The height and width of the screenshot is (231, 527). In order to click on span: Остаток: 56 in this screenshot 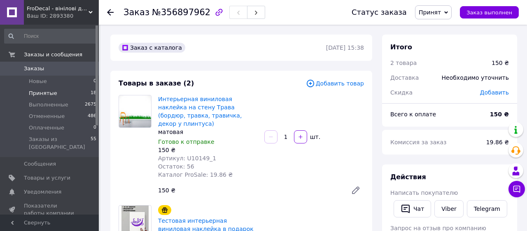, I will do `click(176, 167)`.